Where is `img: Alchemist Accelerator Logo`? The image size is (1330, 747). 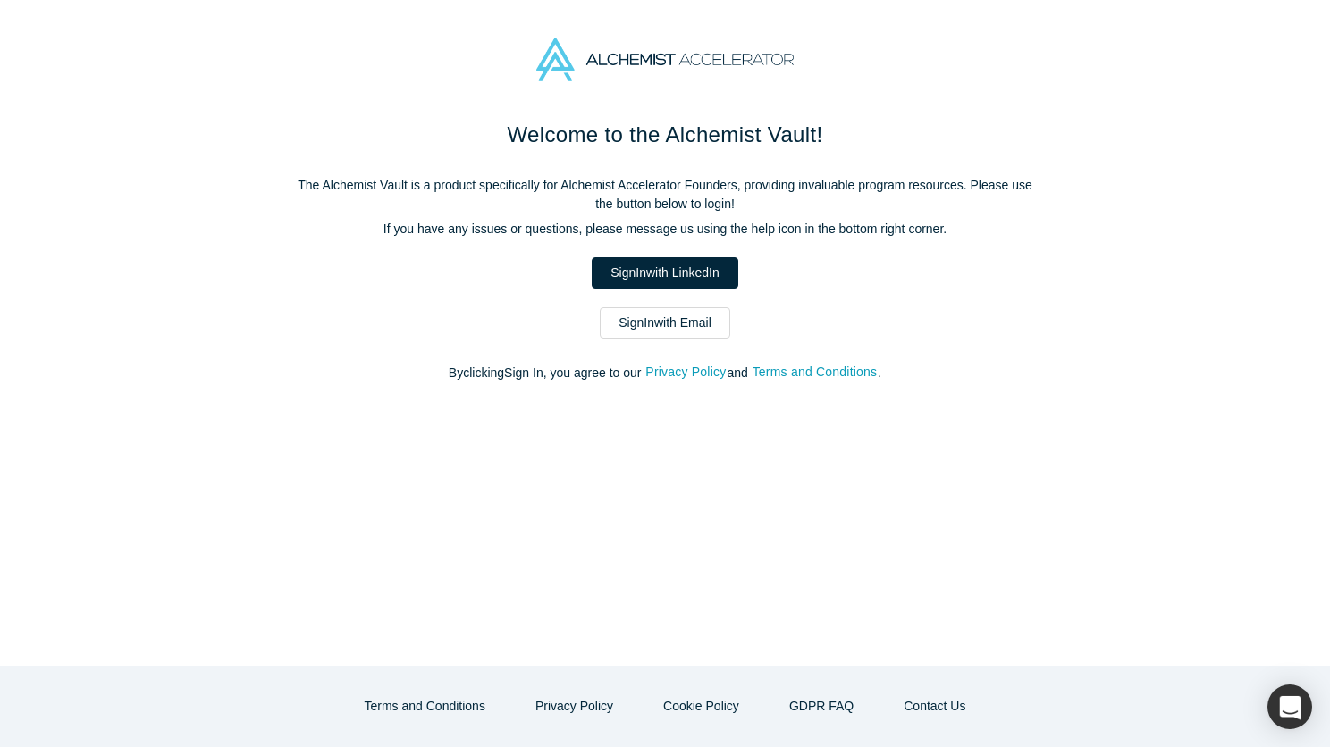
img: Alchemist Accelerator Logo is located at coordinates (665, 59).